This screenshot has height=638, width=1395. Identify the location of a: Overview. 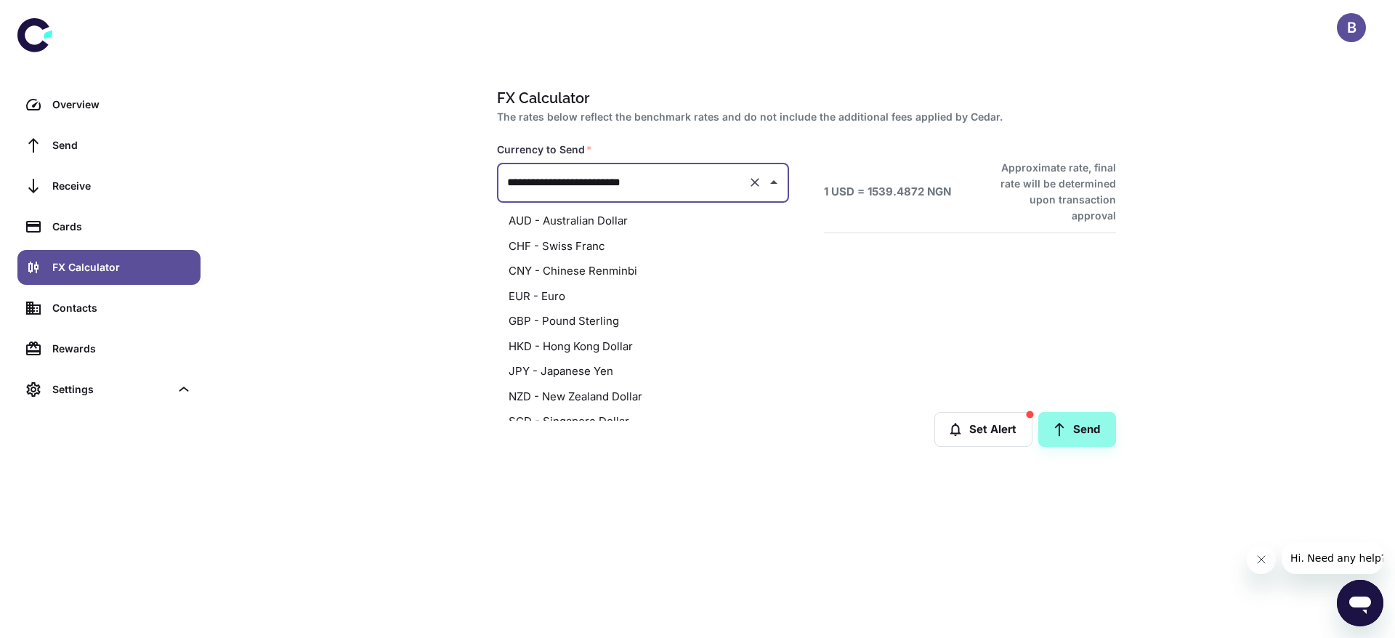
(109, 105).